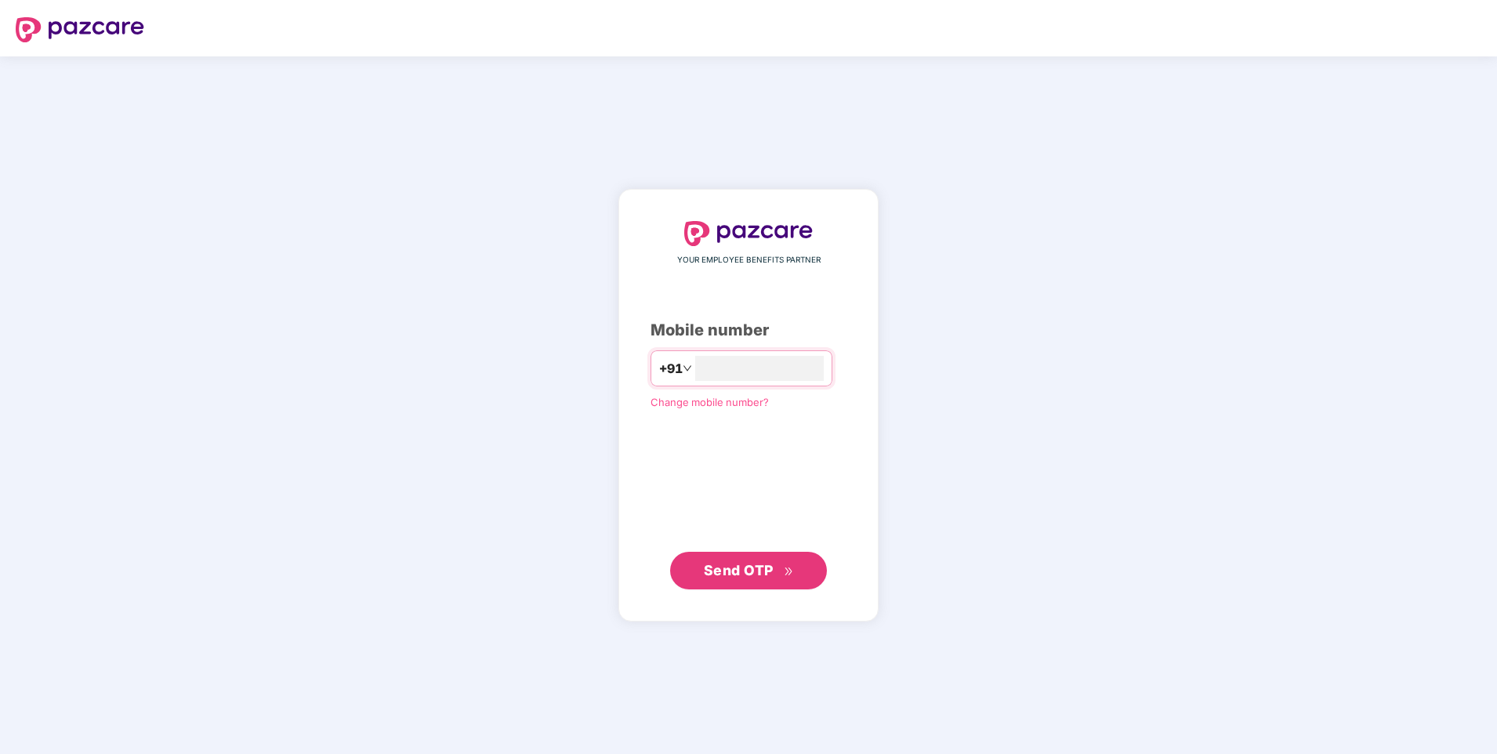 This screenshot has width=1497, height=754. What do you see at coordinates (739, 570) in the screenshot?
I see `span: Send OTP` at bounding box center [739, 570].